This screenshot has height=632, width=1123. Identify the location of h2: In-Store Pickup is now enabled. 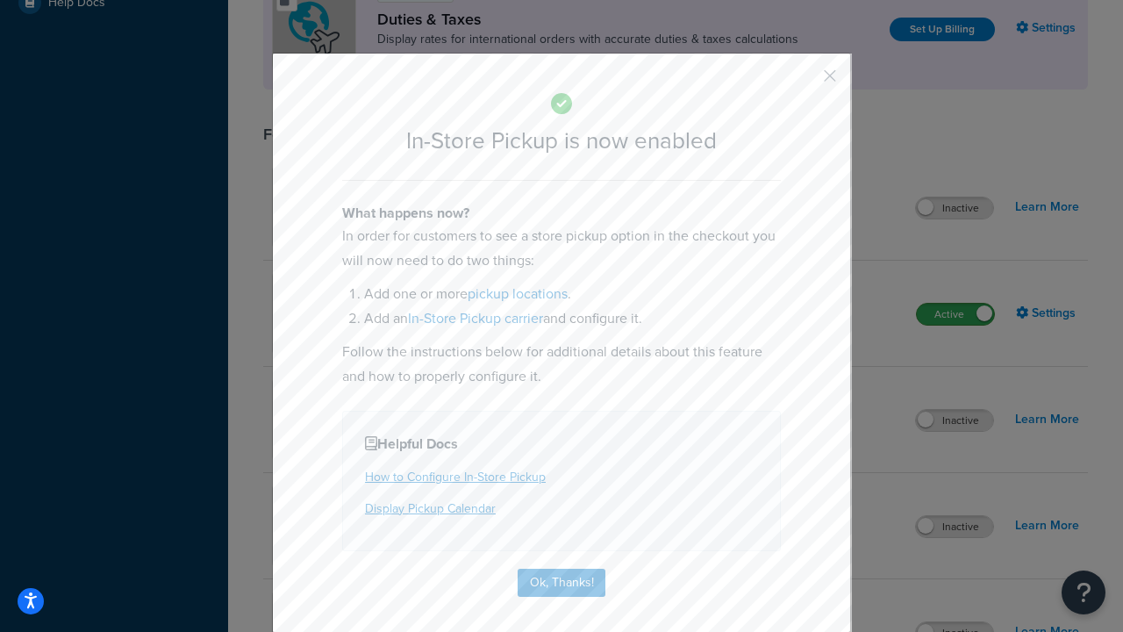
(561, 140).